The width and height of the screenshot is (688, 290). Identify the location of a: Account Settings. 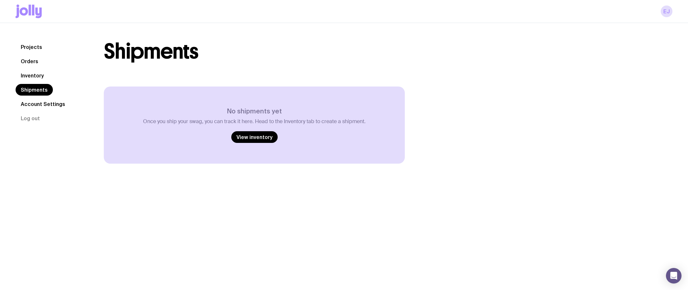
(43, 104).